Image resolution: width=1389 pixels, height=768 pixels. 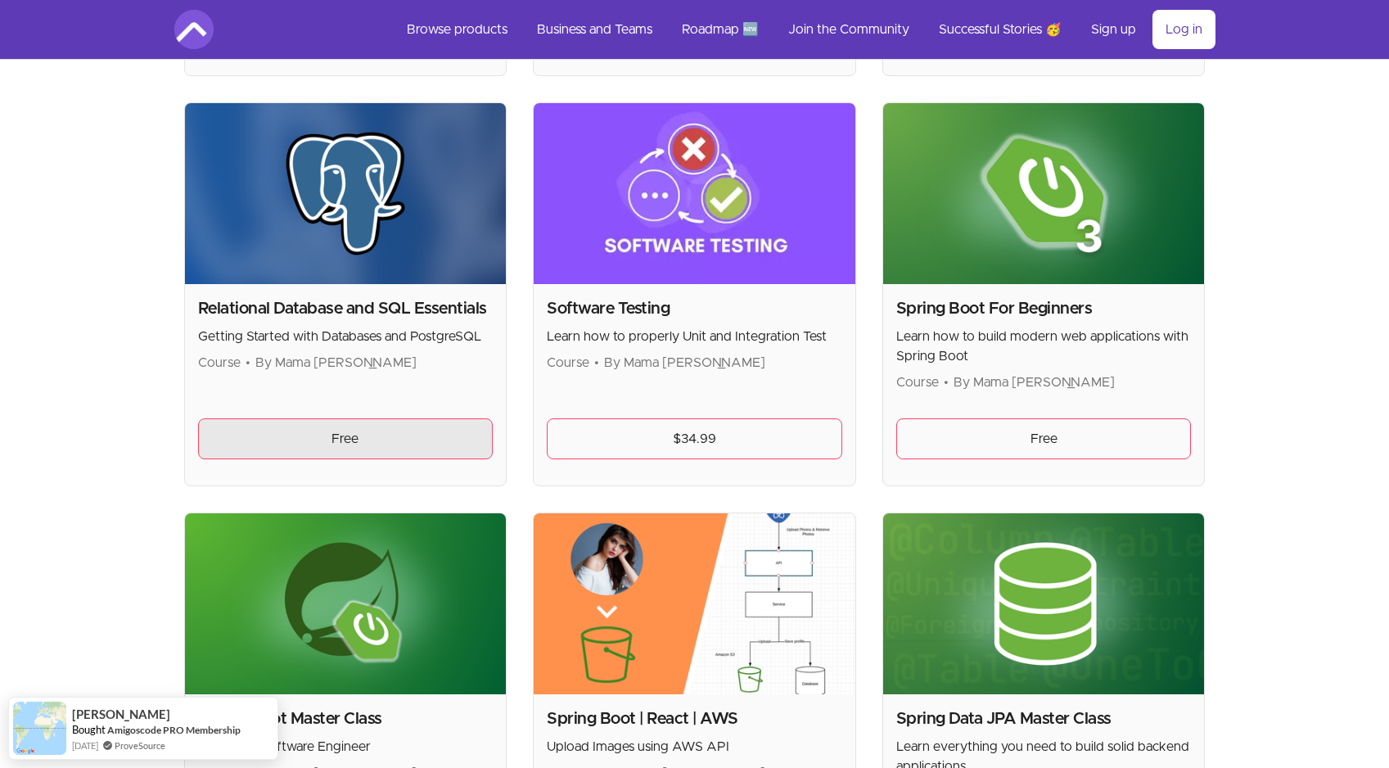 What do you see at coordinates (140, 745) in the screenshot?
I see `a: ProveSource` at bounding box center [140, 745].